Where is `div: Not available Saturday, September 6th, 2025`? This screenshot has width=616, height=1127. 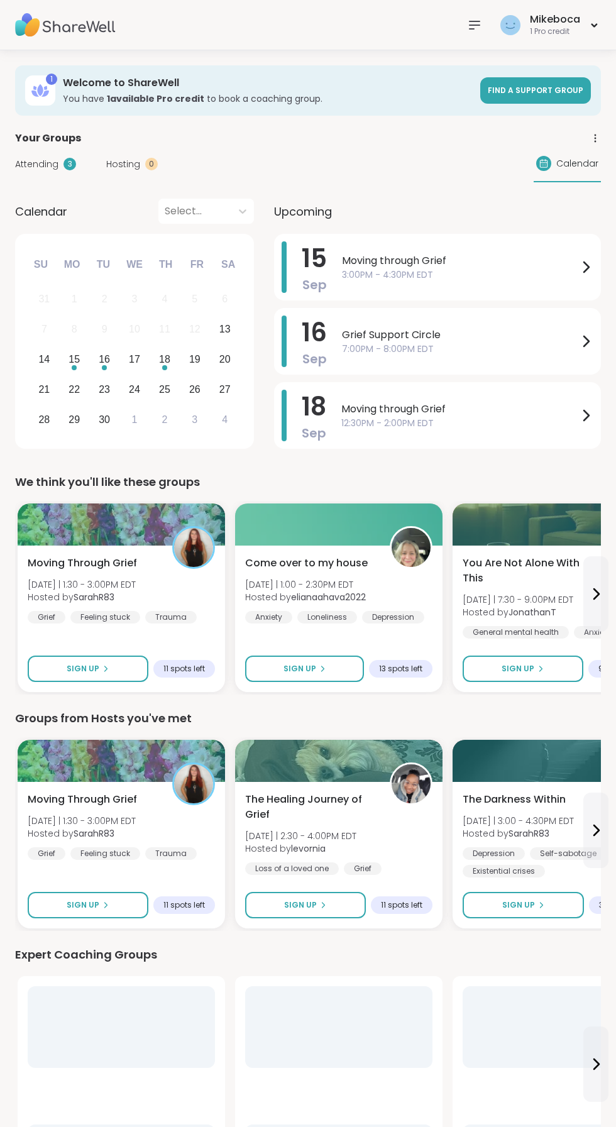
div: Not available Saturday, September 6th, 2025 is located at coordinates (224, 299).